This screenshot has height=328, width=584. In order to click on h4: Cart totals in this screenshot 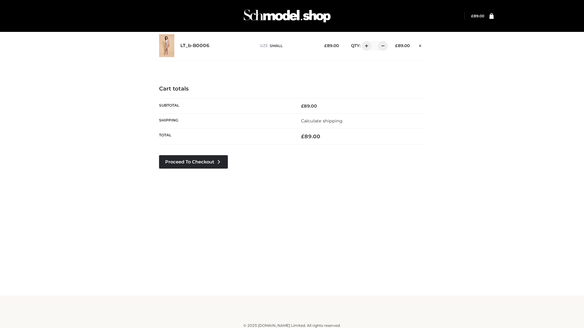, I will do `click(292, 89)`.